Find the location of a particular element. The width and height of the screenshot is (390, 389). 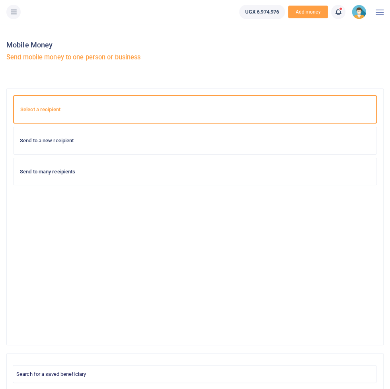

span: Add money is located at coordinates (308, 12).